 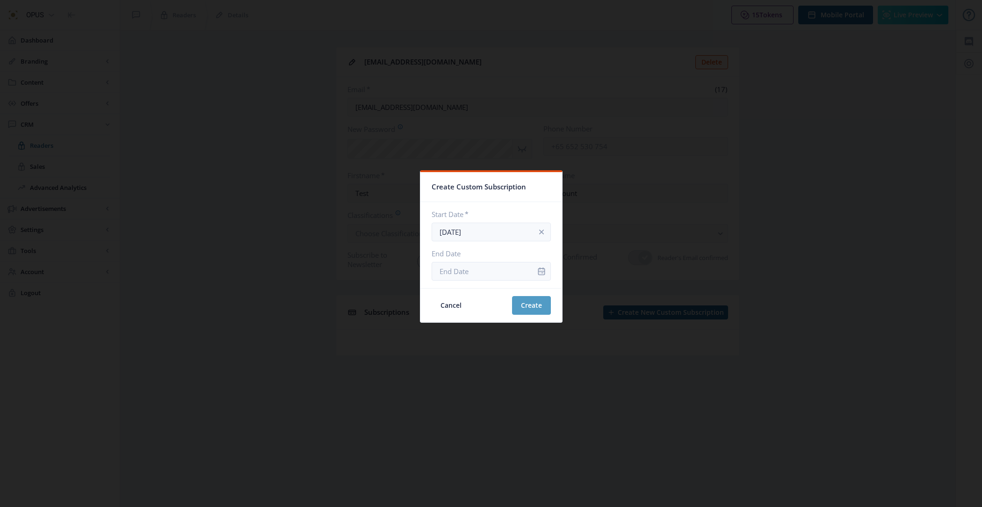 What do you see at coordinates (487, 214) in the screenshot?
I see `label: Start Date` at bounding box center [487, 214].